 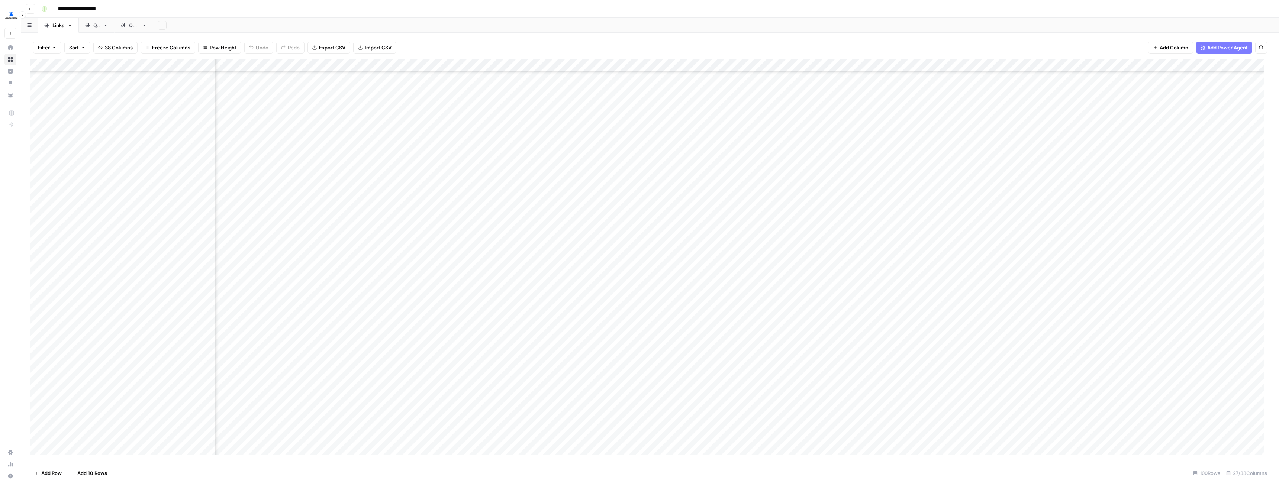 What do you see at coordinates (48, 473) in the screenshot?
I see `button: Add Row` at bounding box center [48, 473].